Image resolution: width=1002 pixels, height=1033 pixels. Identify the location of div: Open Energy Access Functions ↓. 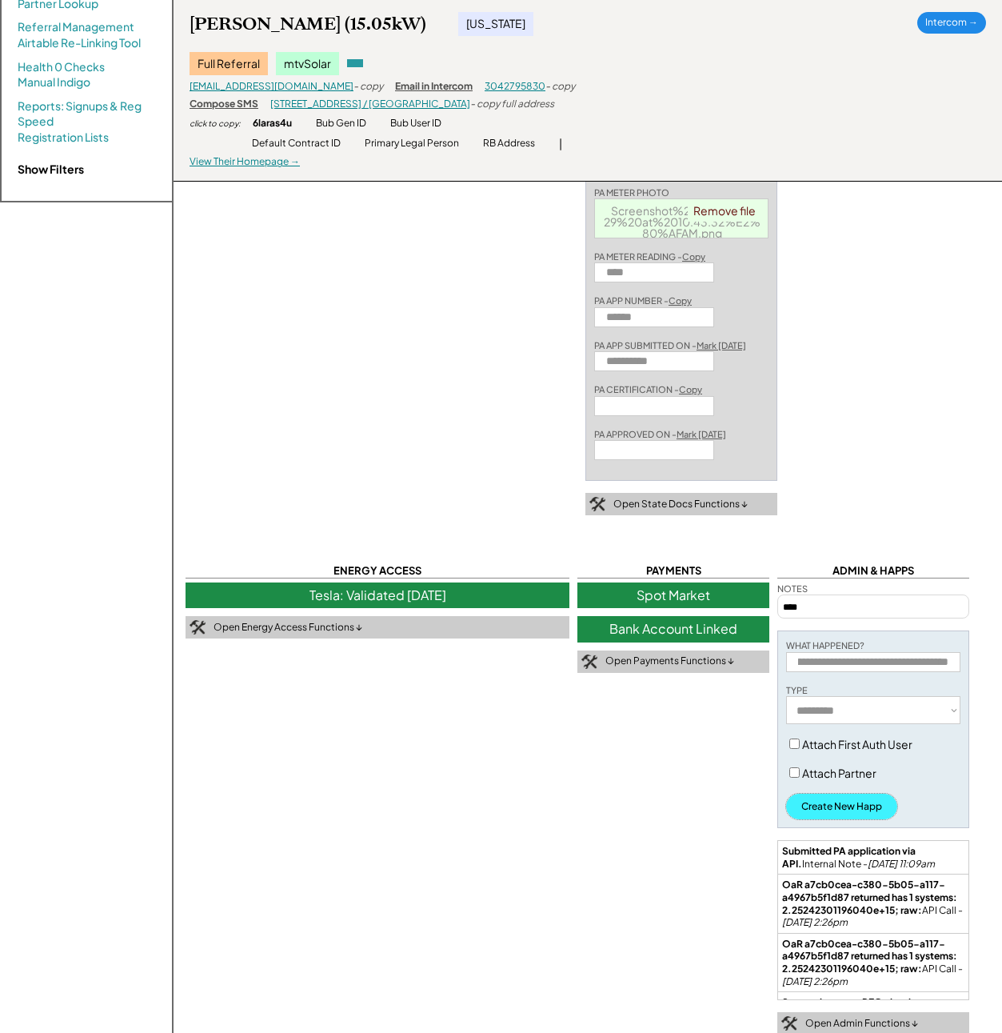
(288, 627).